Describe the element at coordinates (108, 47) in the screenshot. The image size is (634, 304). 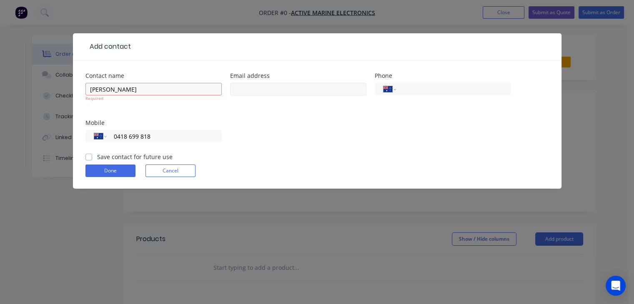
I see `div: Add contact` at that location.